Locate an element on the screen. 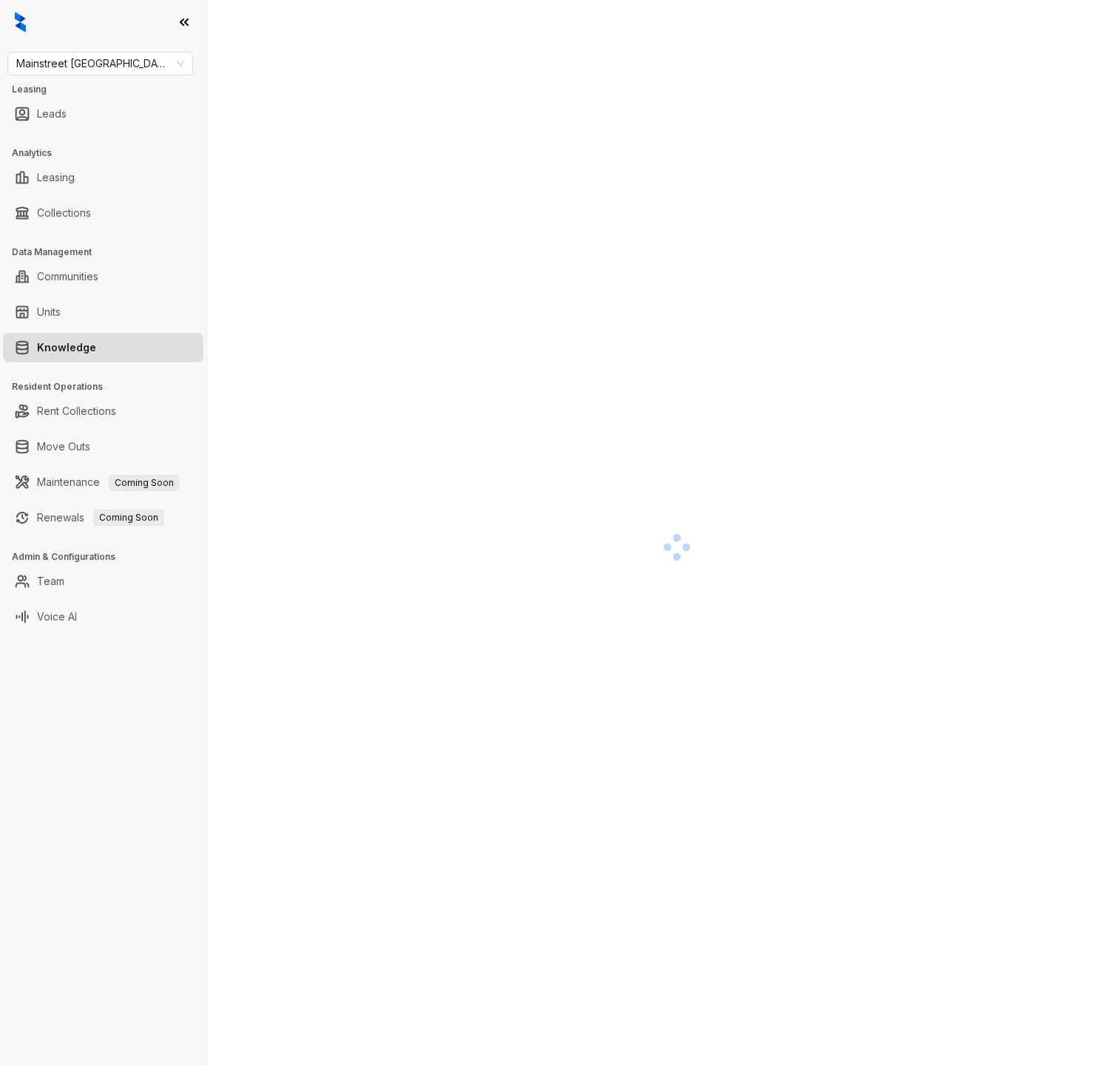 This screenshot has height=1065, width=1120. a: Leasing is located at coordinates (56, 177).